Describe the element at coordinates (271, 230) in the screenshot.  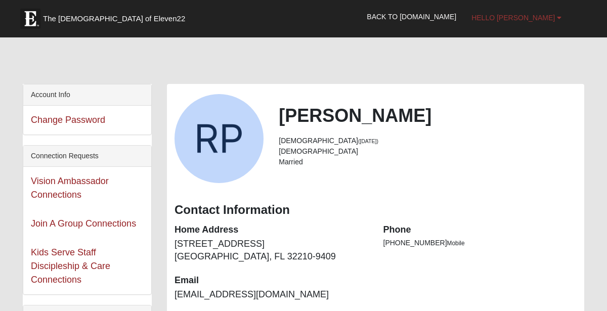
I see `dt: Home Address` at that location.